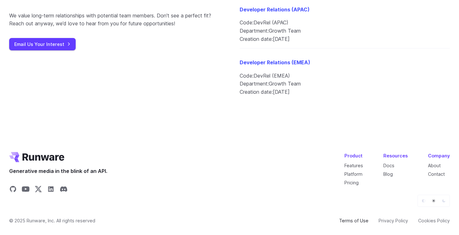 The width and height of the screenshot is (459, 235). What do you see at coordinates (395, 155) in the screenshot?
I see `div: Resources` at bounding box center [395, 155].